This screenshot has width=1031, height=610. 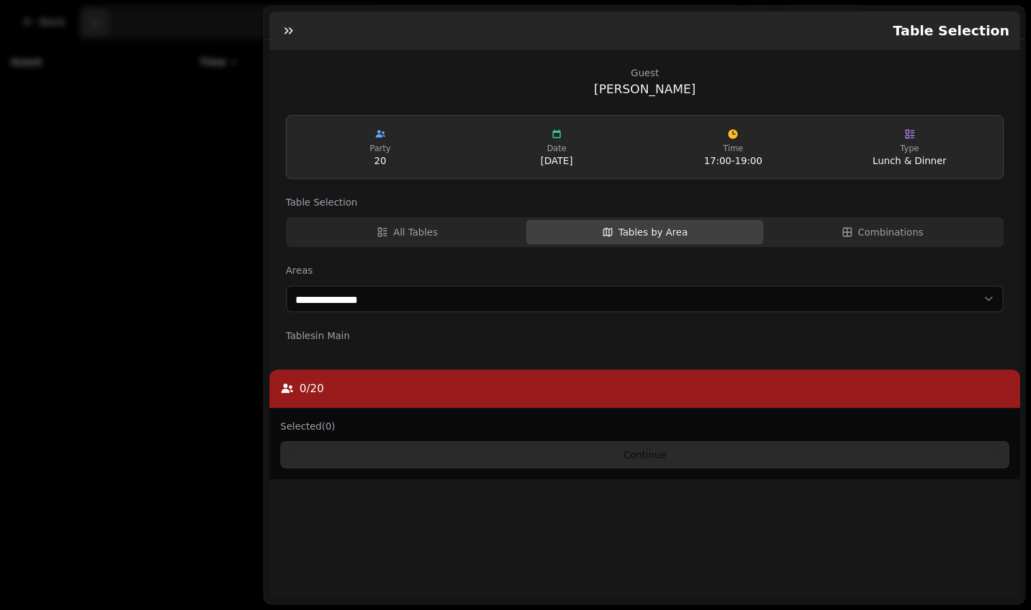 What do you see at coordinates (645, 455) in the screenshot?
I see `button: Continue` at bounding box center [645, 455].